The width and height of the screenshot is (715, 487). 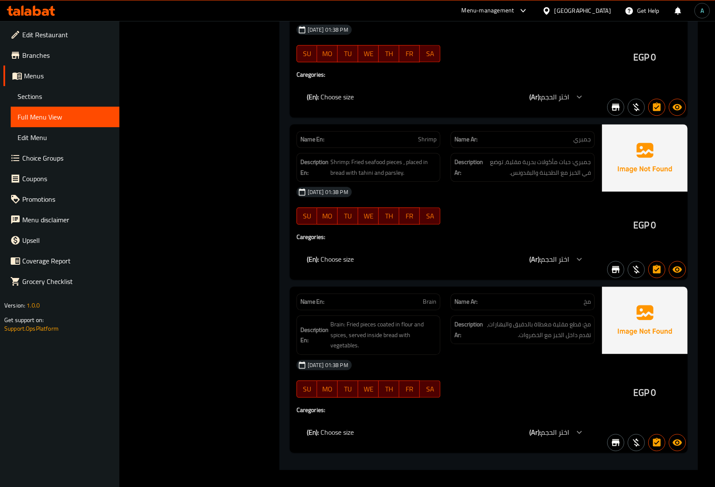 What do you see at coordinates (61, 76) in the screenshot?
I see `a: Menus` at bounding box center [61, 76].